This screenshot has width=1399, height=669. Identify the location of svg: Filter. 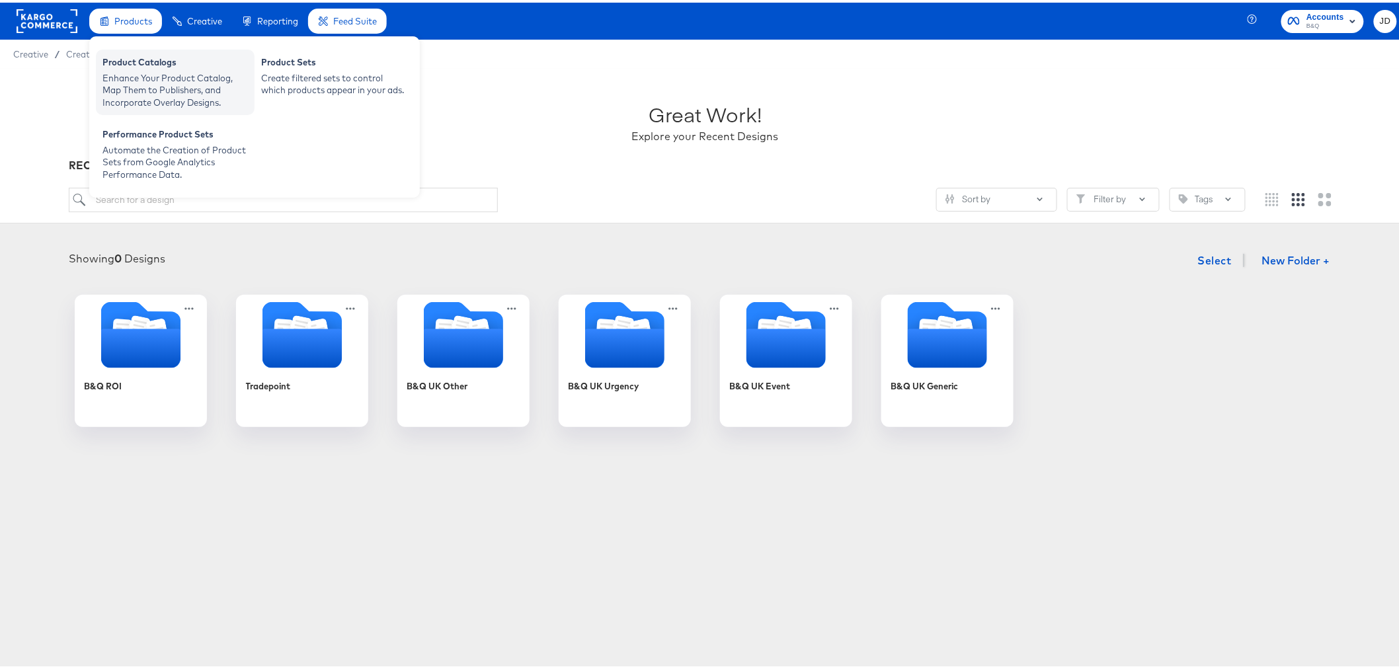
(1081, 196).